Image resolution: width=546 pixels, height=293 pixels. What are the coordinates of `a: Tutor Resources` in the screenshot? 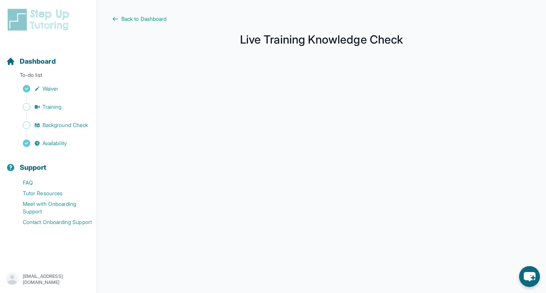 It's located at (51, 194).